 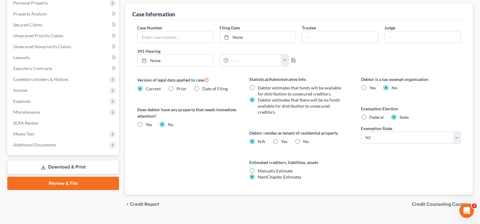 I want to click on span: Federal, so click(x=376, y=117).